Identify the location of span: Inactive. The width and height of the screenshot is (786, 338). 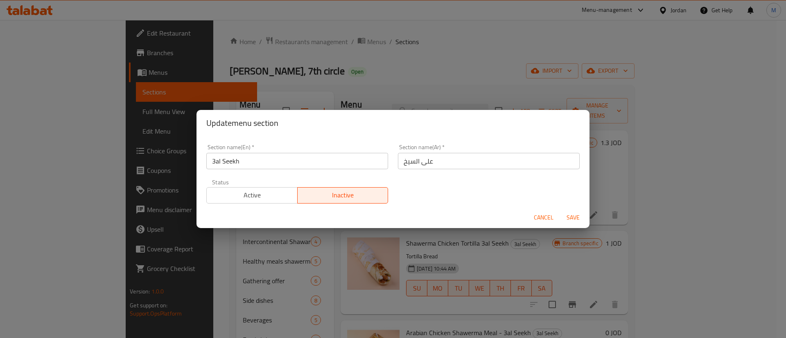
(343, 195).